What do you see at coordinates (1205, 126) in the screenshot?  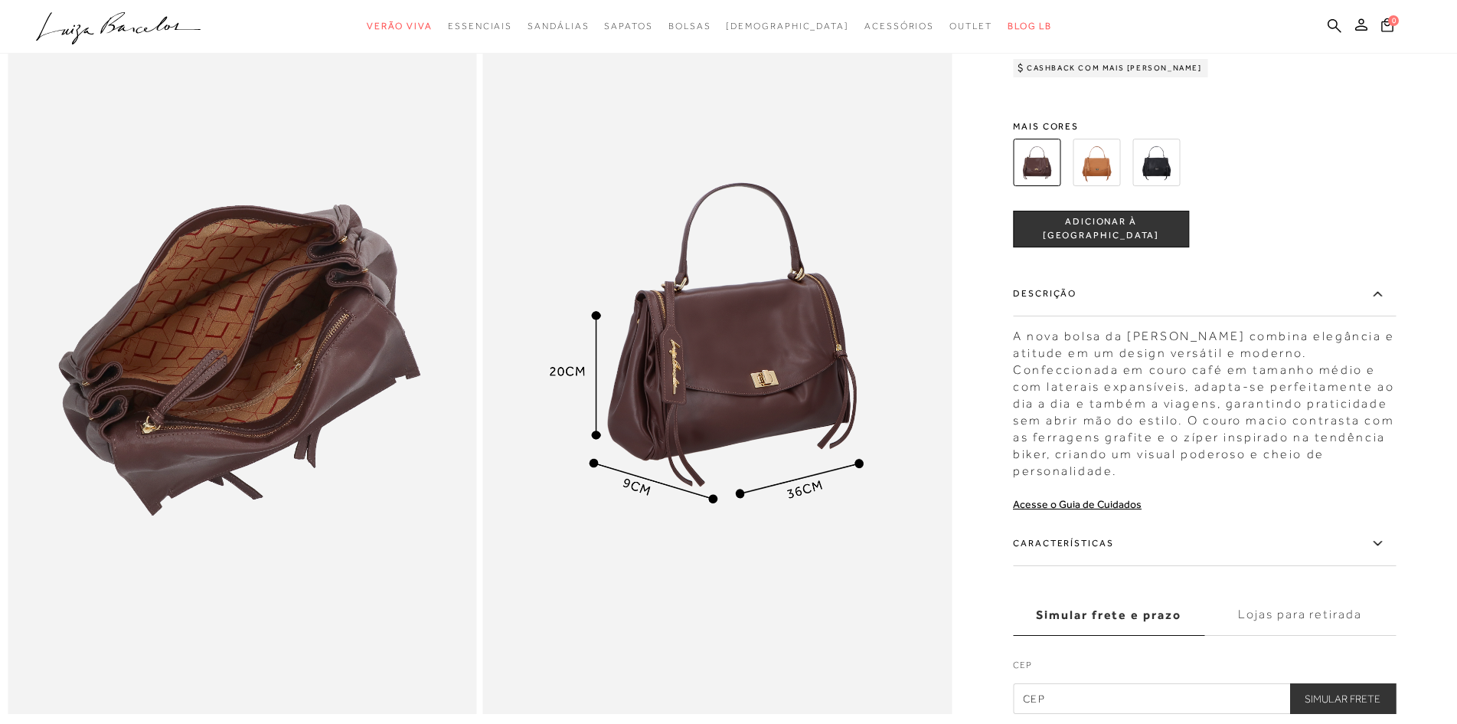 I see `span: Mais cores` at bounding box center [1205, 126].